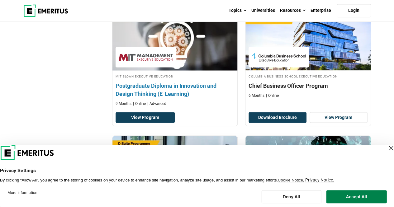  Describe the element at coordinates (279, 57) in the screenshot. I see `img: Columbia Business School Executive Education` at that location.